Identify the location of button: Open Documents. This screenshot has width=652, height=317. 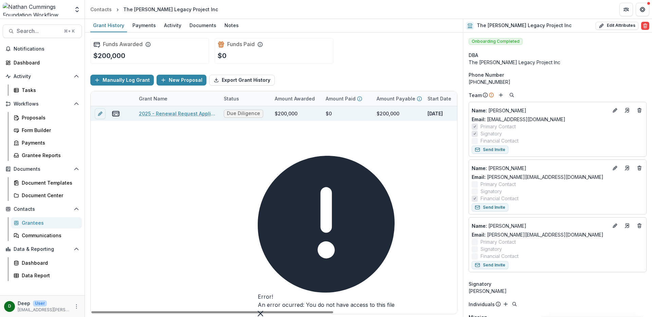
(42, 169).